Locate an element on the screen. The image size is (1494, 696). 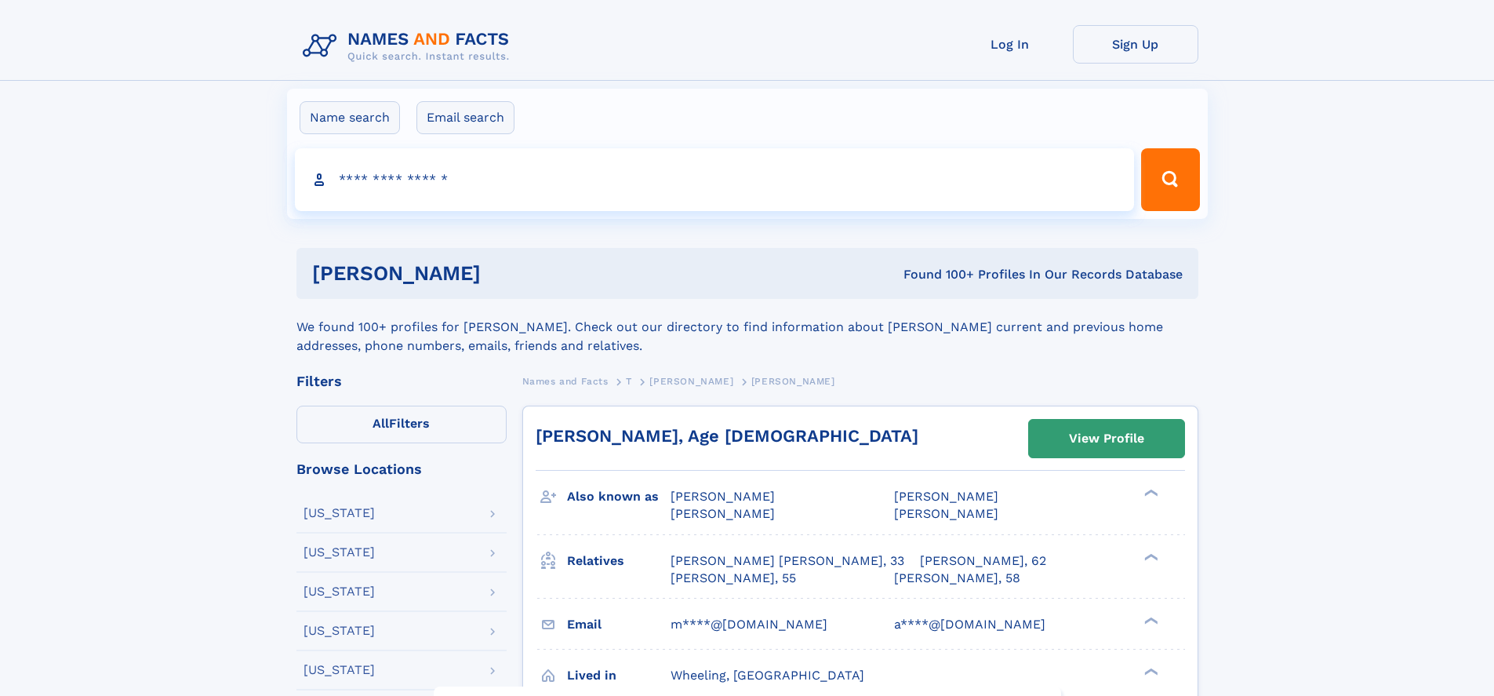
div: View Profile is located at coordinates (1106, 438).